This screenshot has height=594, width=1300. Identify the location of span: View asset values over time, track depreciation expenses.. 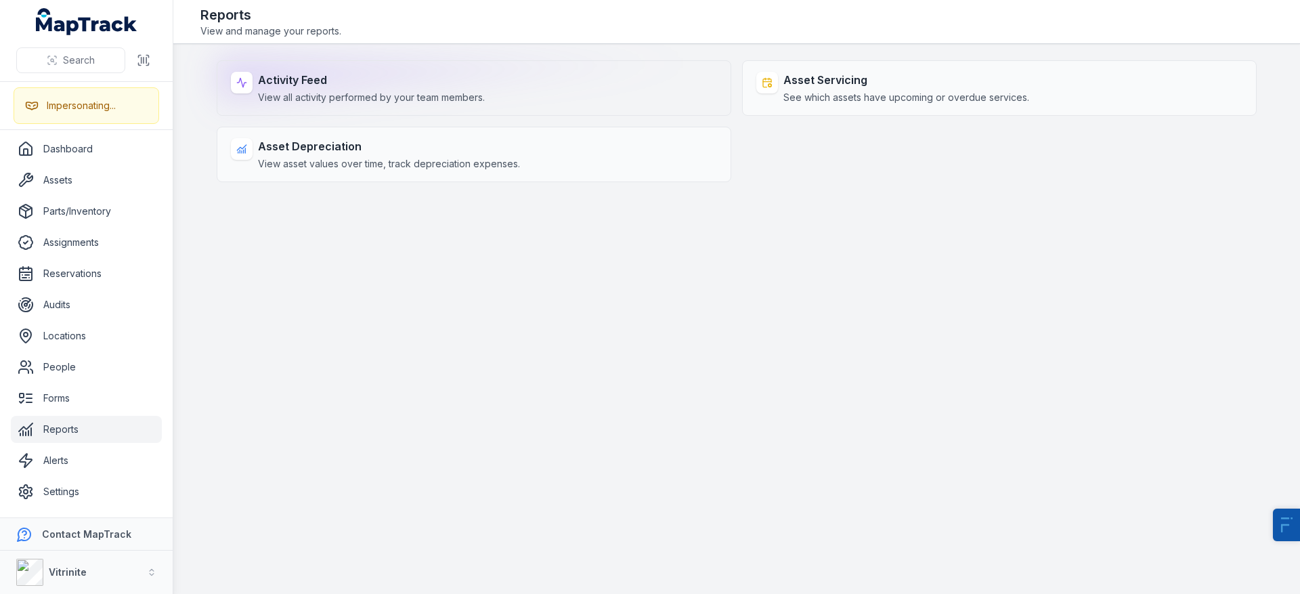
(389, 164).